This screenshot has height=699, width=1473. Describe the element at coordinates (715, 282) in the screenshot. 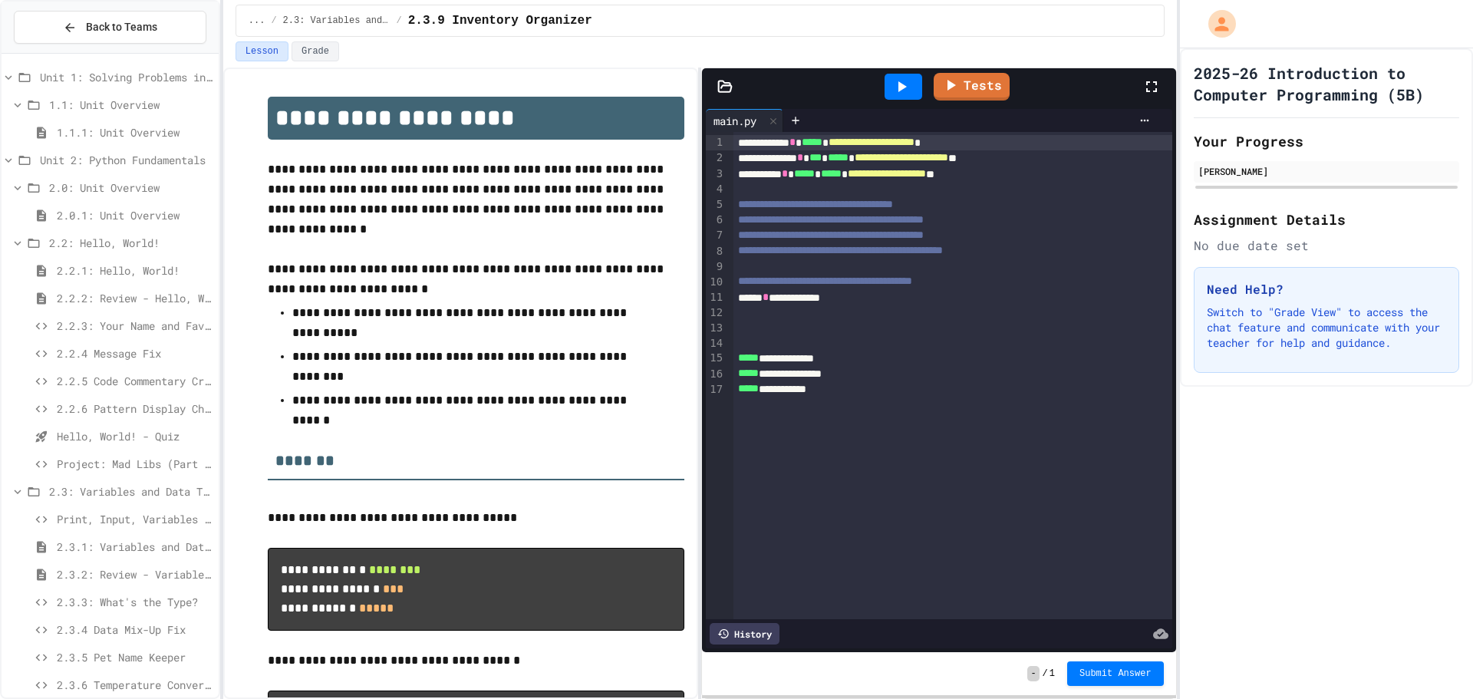

I see `div: 10` at that location.